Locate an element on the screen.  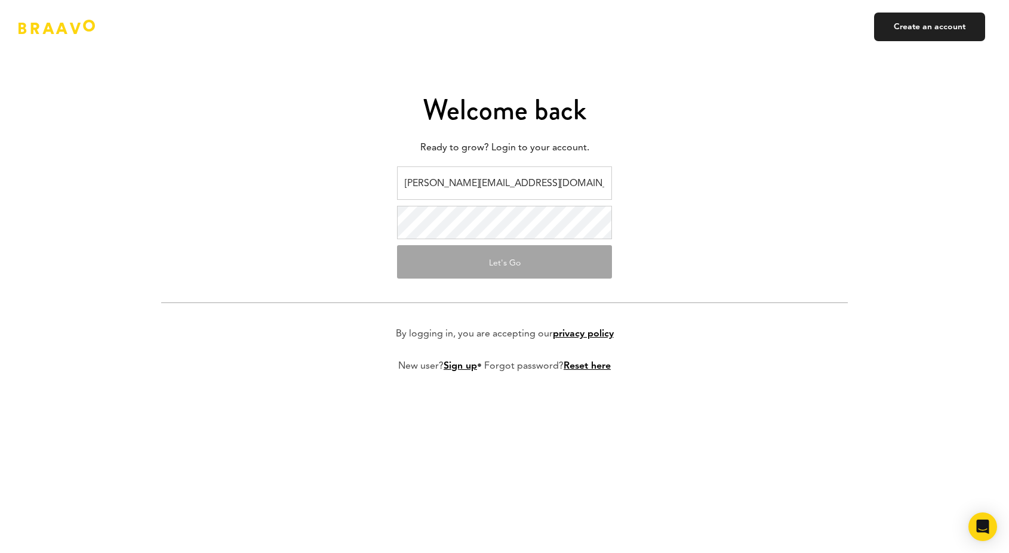
a: Sign up is located at coordinates (460, 367).